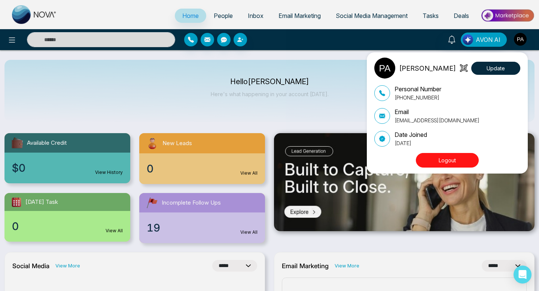 Image resolution: width=539 pixels, height=291 pixels. What do you see at coordinates (410, 135) in the screenshot?
I see `p: Date Joined` at bounding box center [410, 135].